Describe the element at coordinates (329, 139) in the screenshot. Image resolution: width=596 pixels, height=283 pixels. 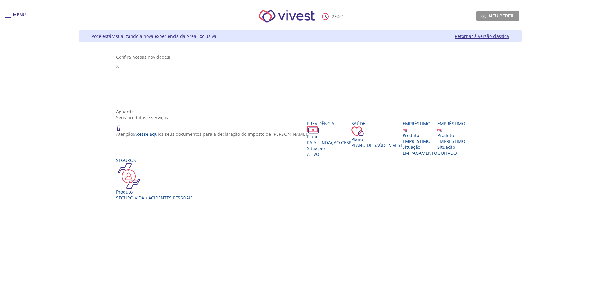
I see `a: Previdência PlanoPAP/Fundação CESP SituaçãoAtivo` at that location.